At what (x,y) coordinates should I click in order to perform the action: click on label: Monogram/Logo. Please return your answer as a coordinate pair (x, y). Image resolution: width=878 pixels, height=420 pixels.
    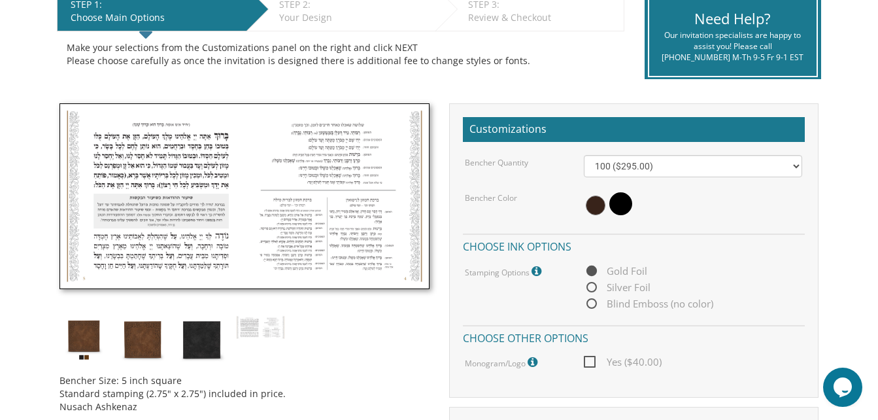
    Looking at the image, I should click on (503, 362).